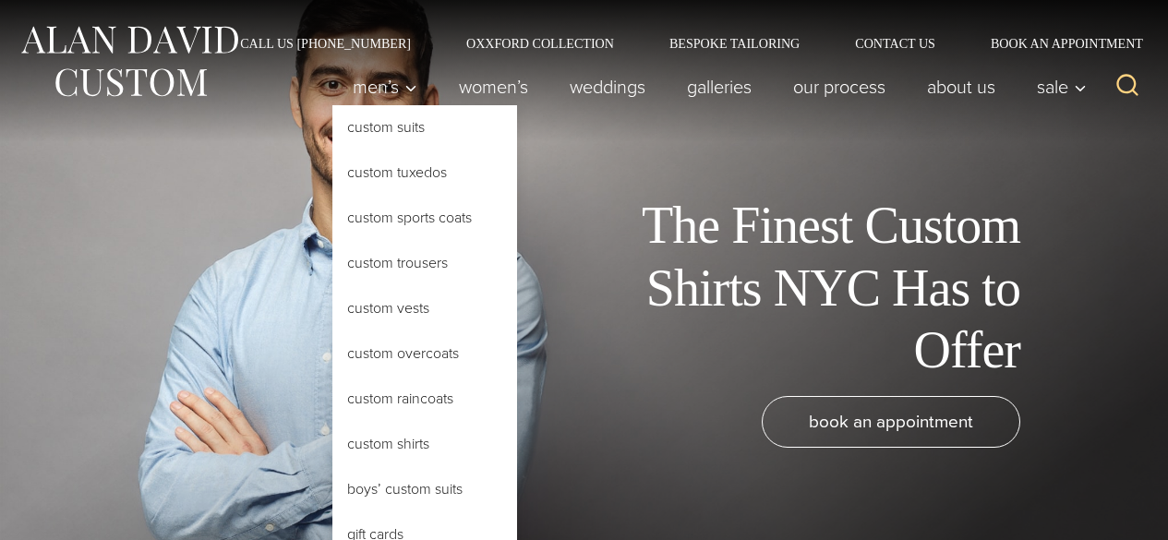  Describe the element at coordinates (961, 87) in the screenshot. I see `a: About Us` at that location.